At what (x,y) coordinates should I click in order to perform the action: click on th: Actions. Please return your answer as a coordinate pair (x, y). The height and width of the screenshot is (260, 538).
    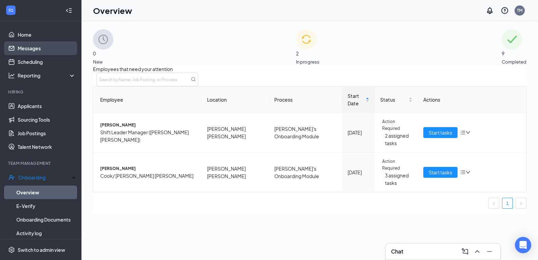
    Looking at the image, I should click on (472, 100).